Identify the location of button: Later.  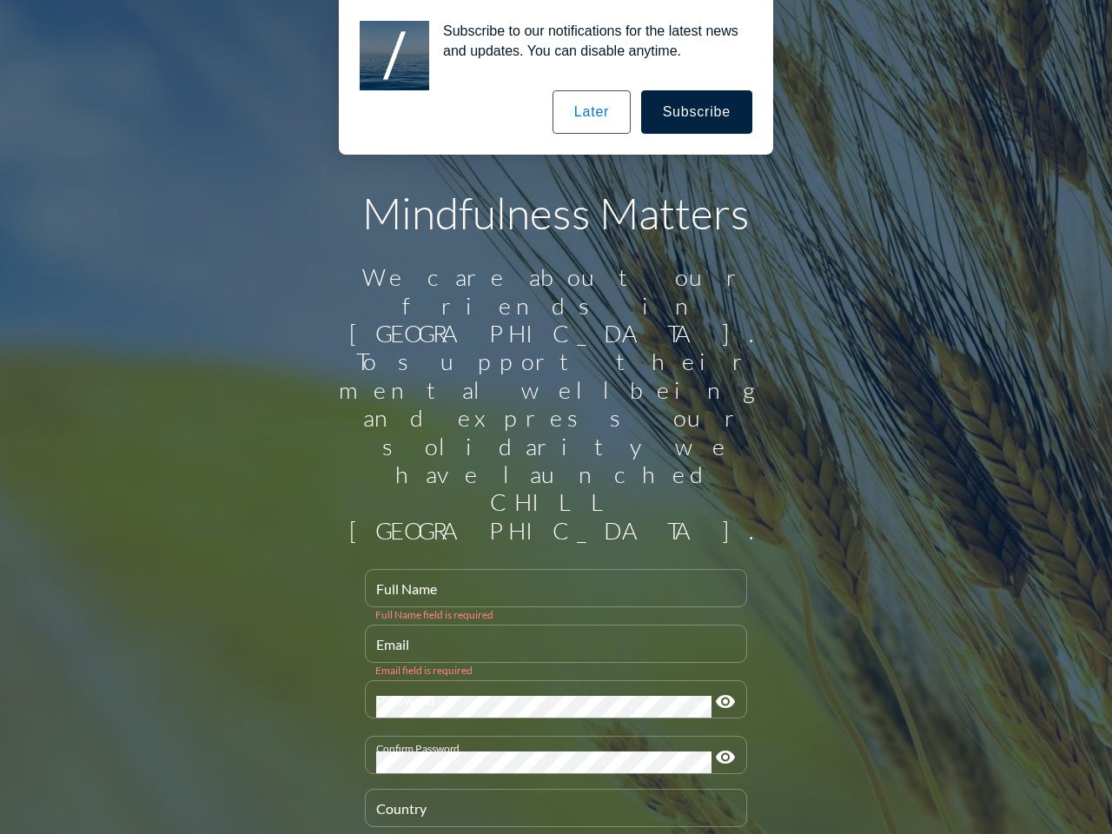
(592, 112).